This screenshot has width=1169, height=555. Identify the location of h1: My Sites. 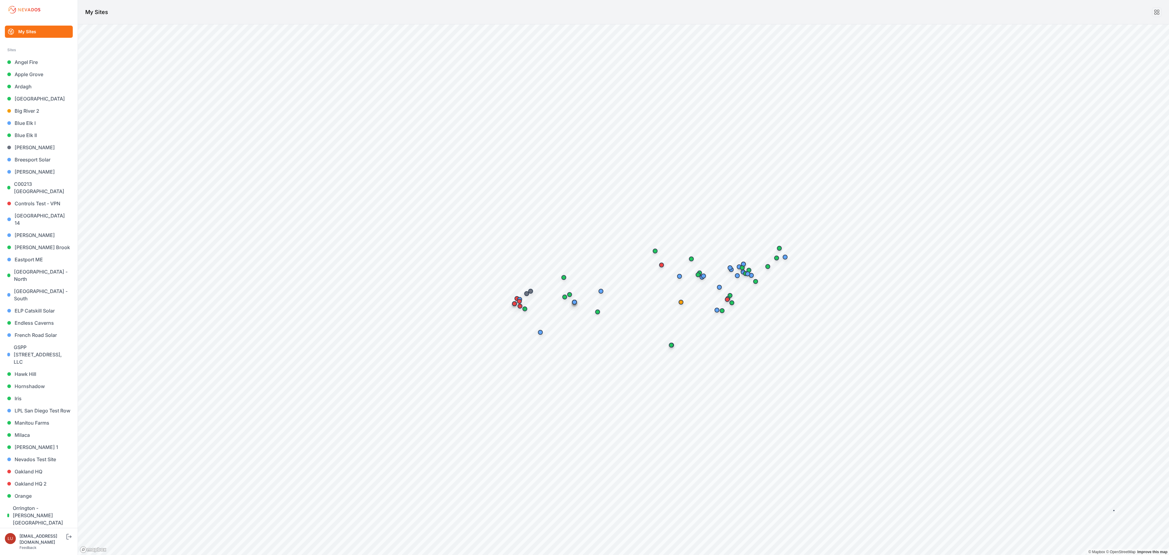
(97, 12).